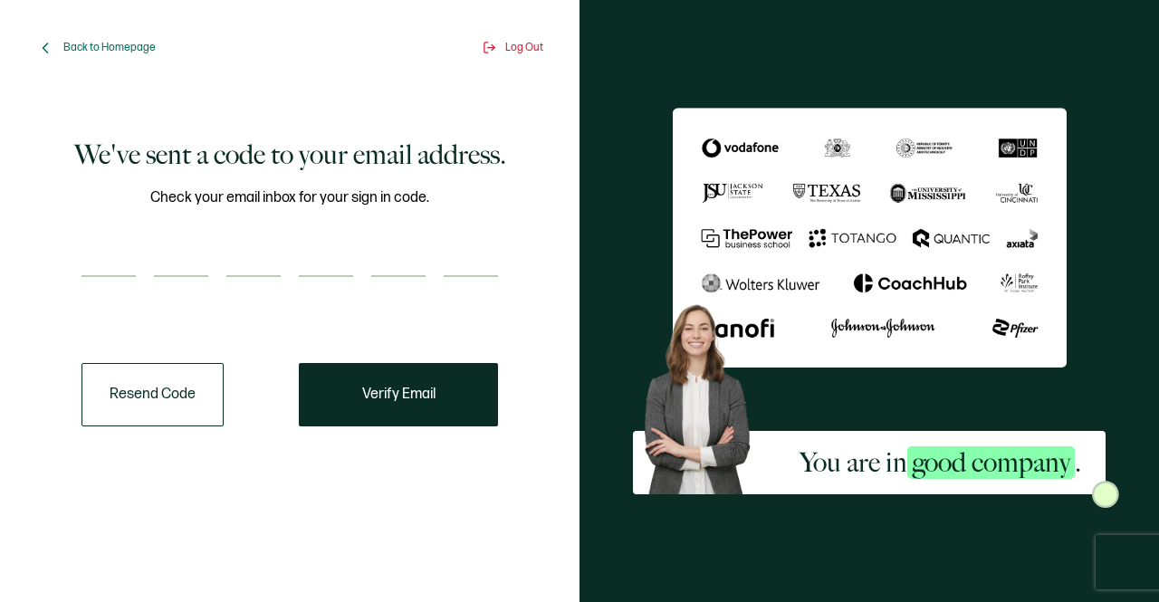  What do you see at coordinates (940, 463) in the screenshot?
I see `h2: You are in .` at bounding box center [940, 463].